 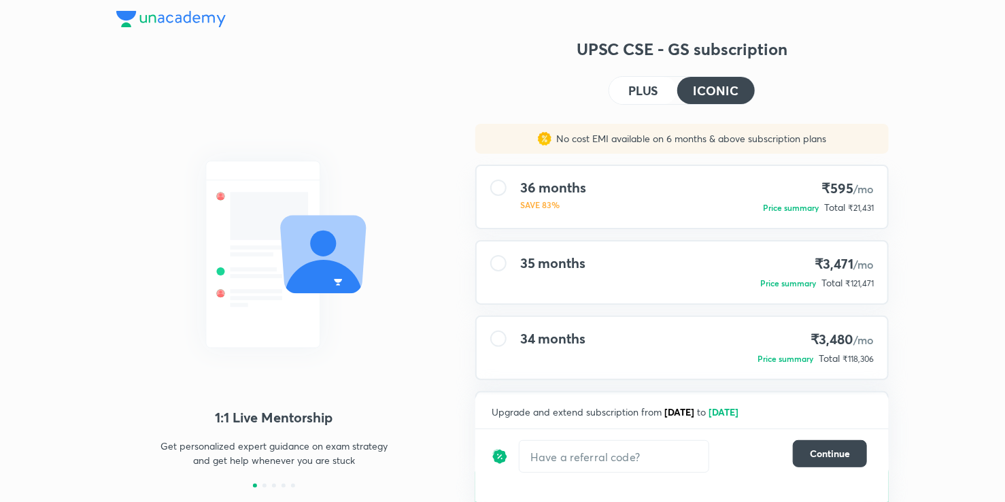 I want to click on span: Continue, so click(x=830, y=454).